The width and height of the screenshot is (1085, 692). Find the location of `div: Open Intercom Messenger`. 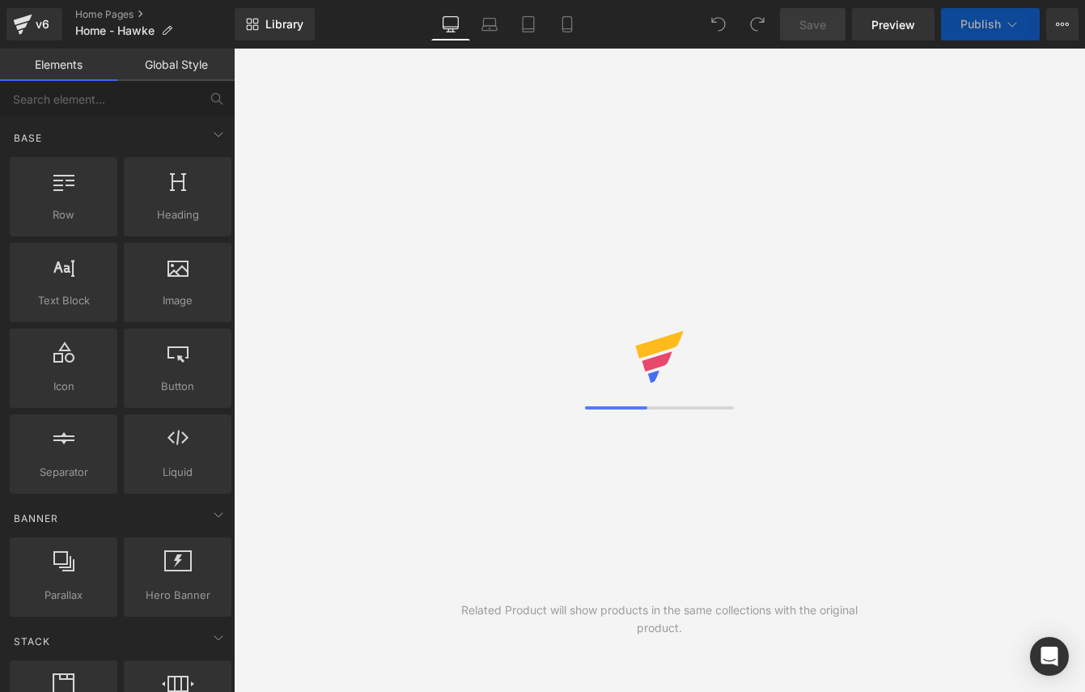

div: Open Intercom Messenger is located at coordinates (1049, 656).